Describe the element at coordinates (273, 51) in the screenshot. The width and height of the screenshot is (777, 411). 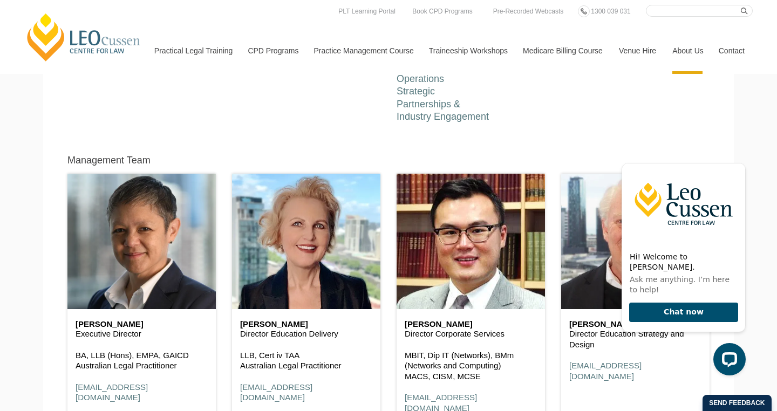
I see `a: CPD Programs` at that location.